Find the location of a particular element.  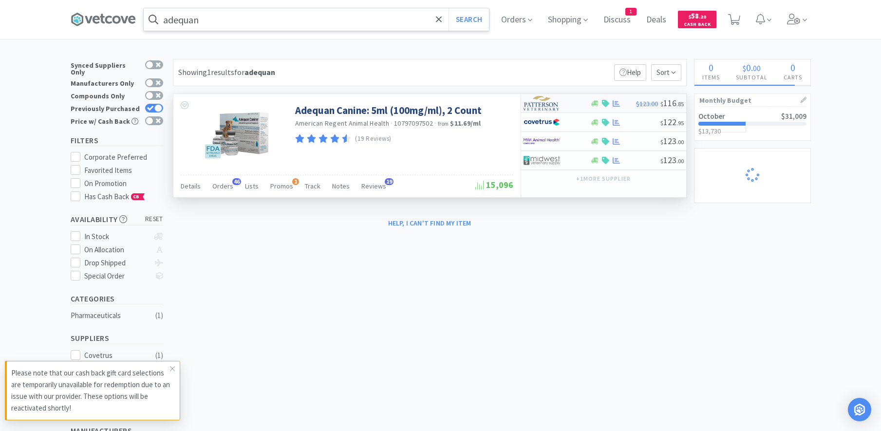

span: . 95 is located at coordinates (680, 123).